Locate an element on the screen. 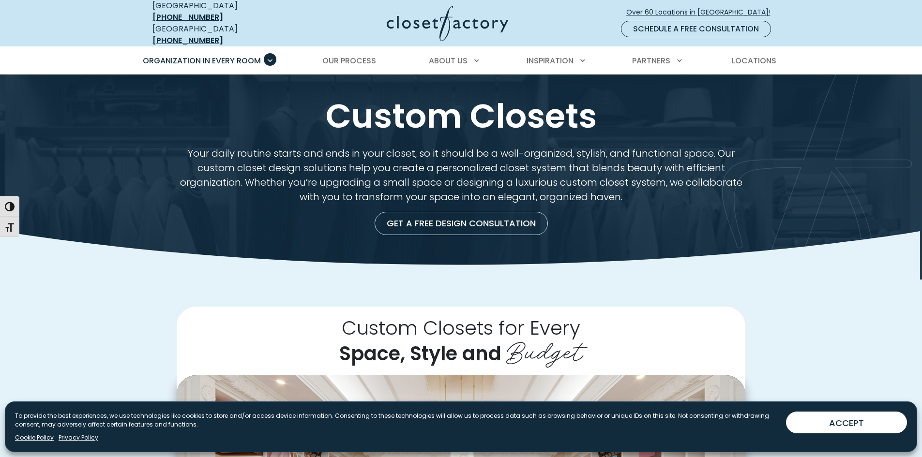  span: Our Process is located at coordinates (349, 60).